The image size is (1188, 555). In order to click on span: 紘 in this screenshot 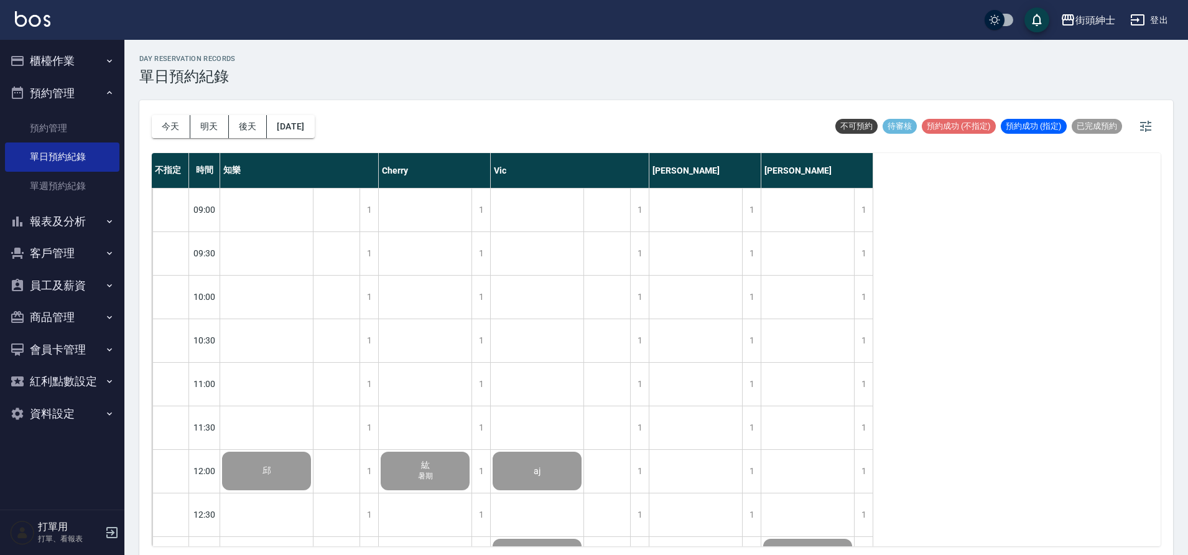, I will do `click(426, 465)`.